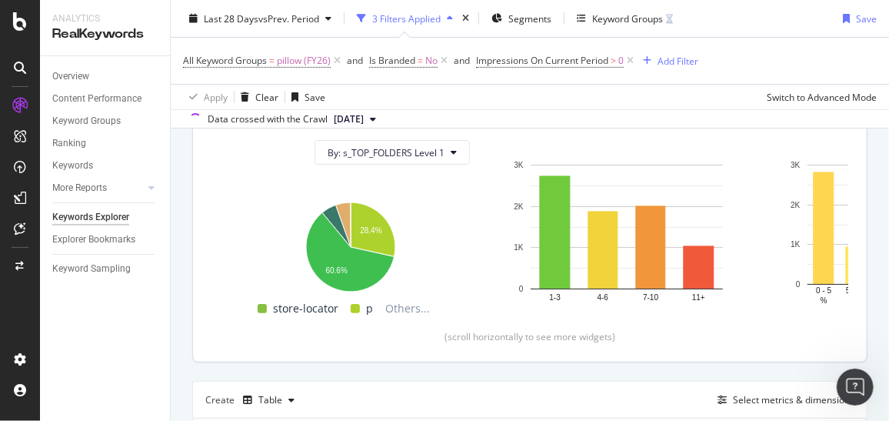 This screenshot has width=889, height=421. Describe the element at coordinates (268, 400) in the screenshot. I see `button: Table` at that location.